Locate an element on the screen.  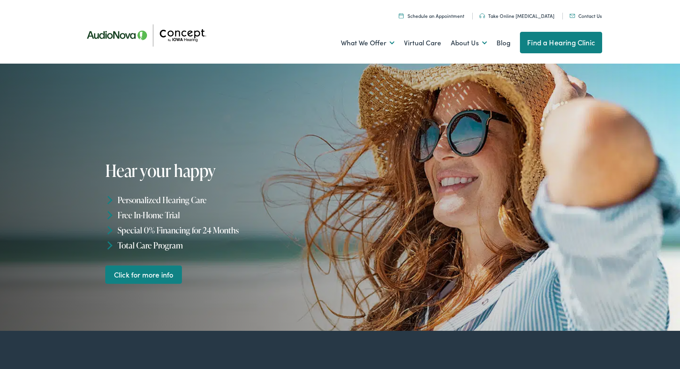
li: Total Care Program is located at coordinates (224, 245).